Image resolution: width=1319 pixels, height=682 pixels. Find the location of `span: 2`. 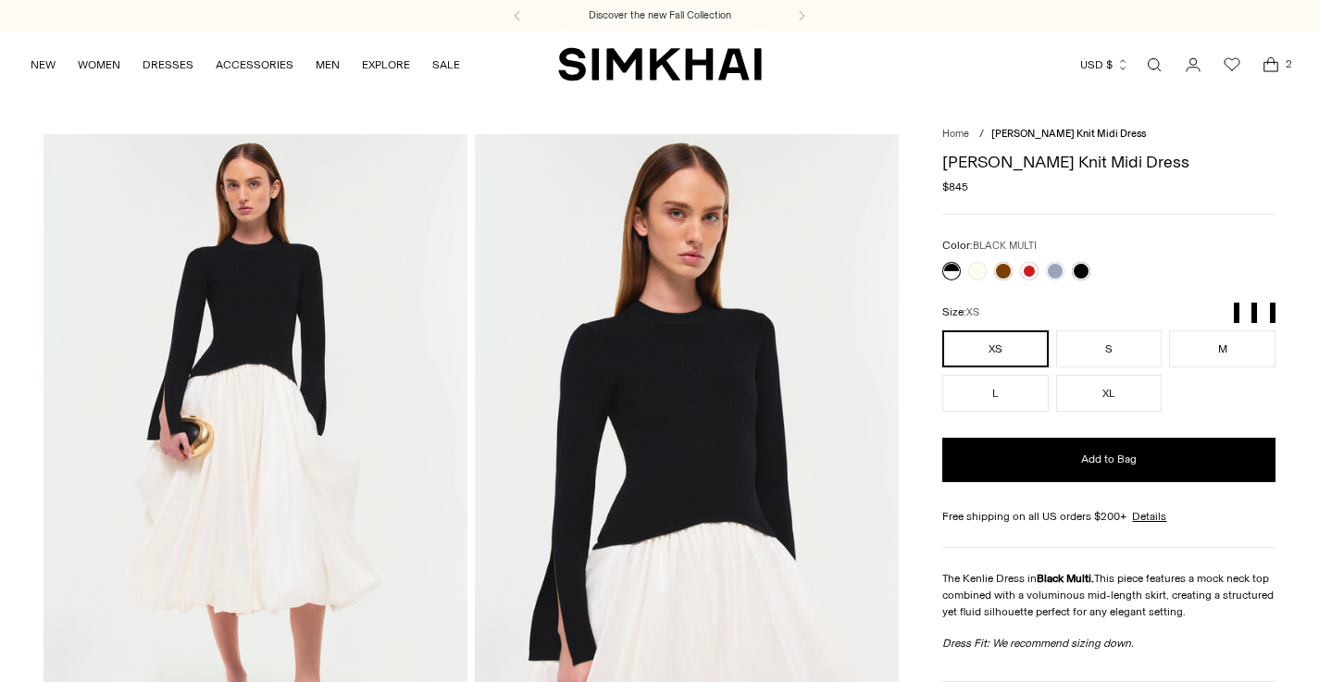

span: 2 is located at coordinates (1289, 64).